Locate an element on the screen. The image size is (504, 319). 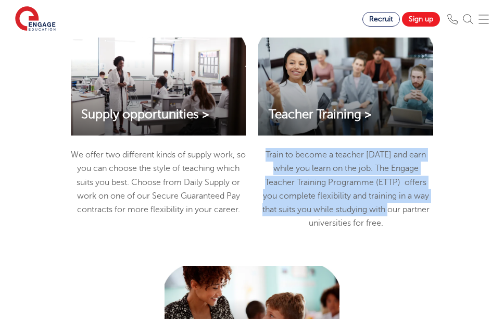
a: Recruit is located at coordinates (381, 19).